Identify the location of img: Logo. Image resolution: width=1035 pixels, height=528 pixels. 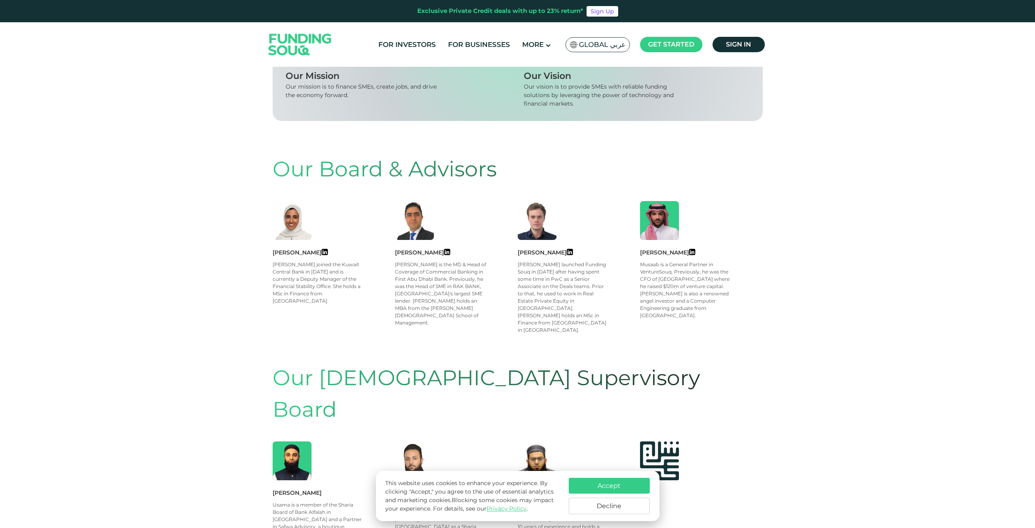
(300, 45).